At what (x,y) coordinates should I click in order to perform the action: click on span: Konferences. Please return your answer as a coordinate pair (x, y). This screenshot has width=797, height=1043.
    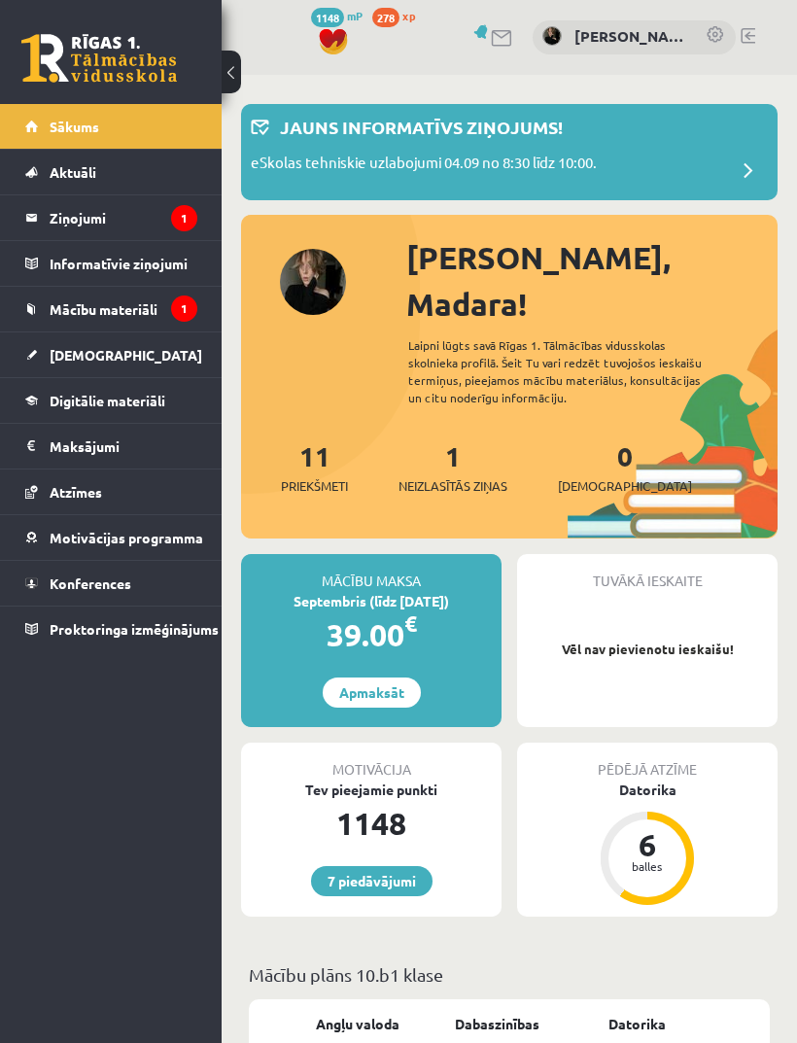
    Looking at the image, I should click on (90, 583).